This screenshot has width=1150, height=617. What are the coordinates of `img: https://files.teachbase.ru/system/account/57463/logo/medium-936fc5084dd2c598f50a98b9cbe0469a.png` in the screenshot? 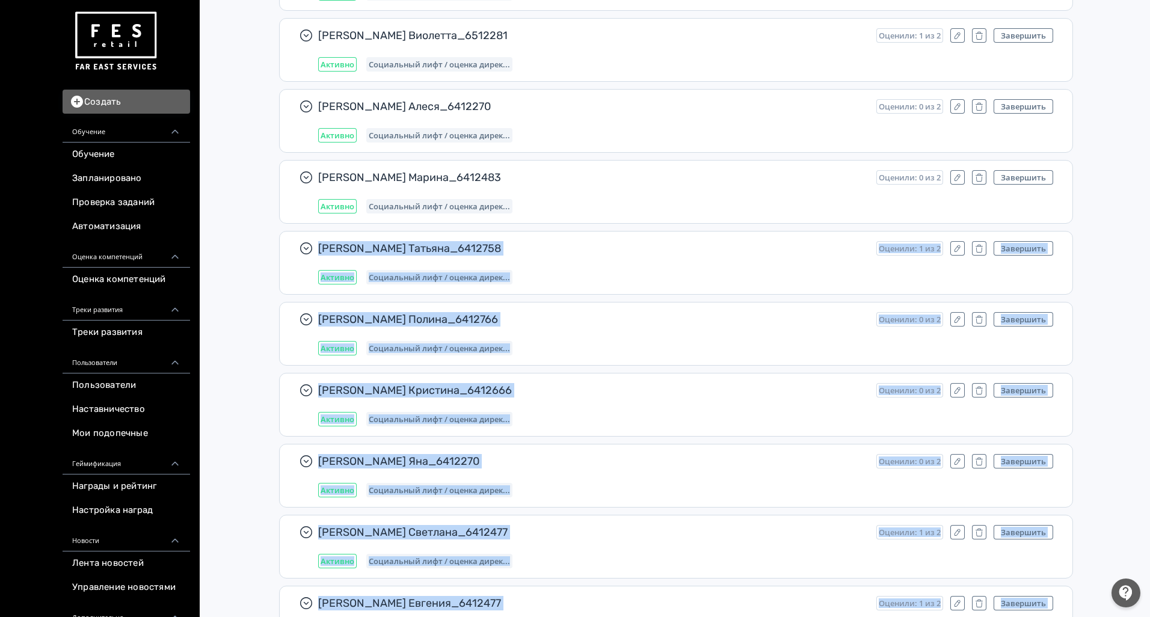 It's located at (115, 41).